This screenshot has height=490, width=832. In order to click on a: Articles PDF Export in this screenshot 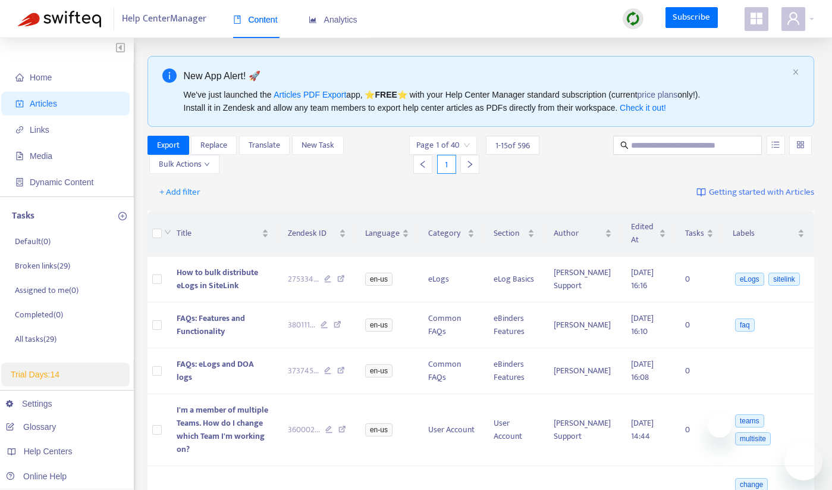, I will do `click(310, 95)`.